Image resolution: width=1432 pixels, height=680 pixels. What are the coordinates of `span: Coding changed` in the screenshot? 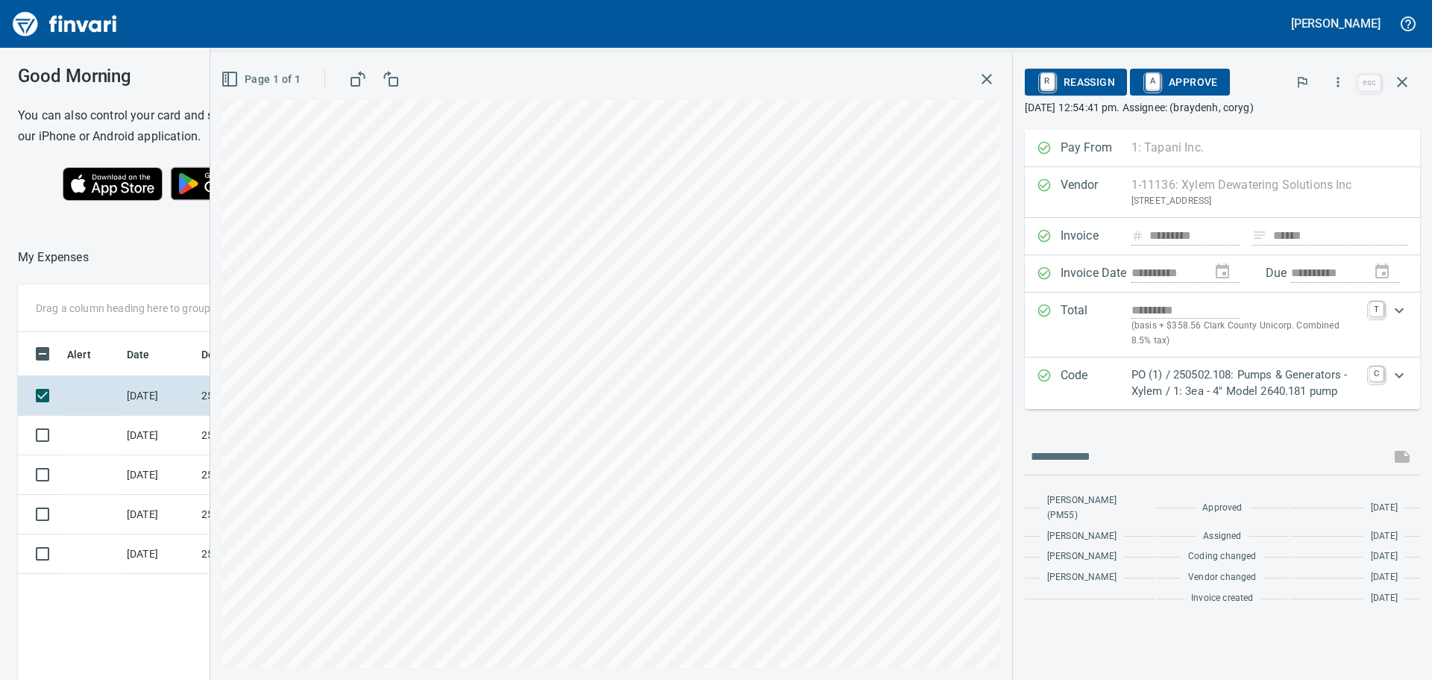 It's located at (1222, 556).